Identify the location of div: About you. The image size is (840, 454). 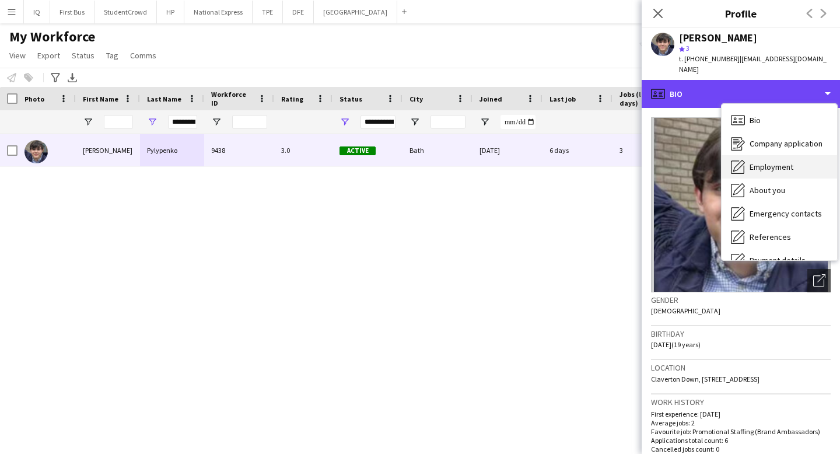
(779, 190).